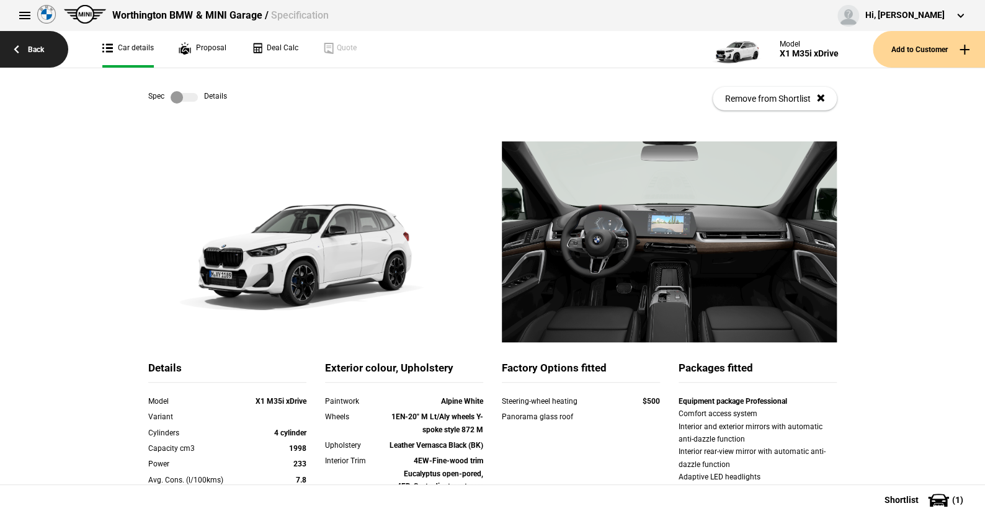 The image size is (985, 516). Describe the element at coordinates (557, 417) in the screenshot. I see `div: Panorama glass roof` at that location.